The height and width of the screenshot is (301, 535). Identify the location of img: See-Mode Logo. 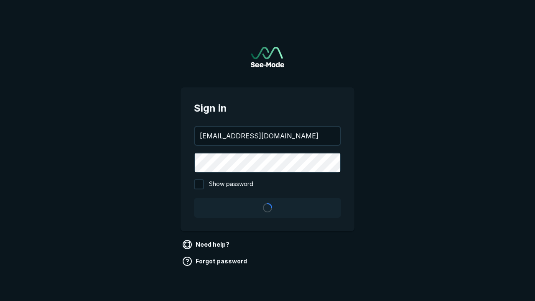
(268, 57).